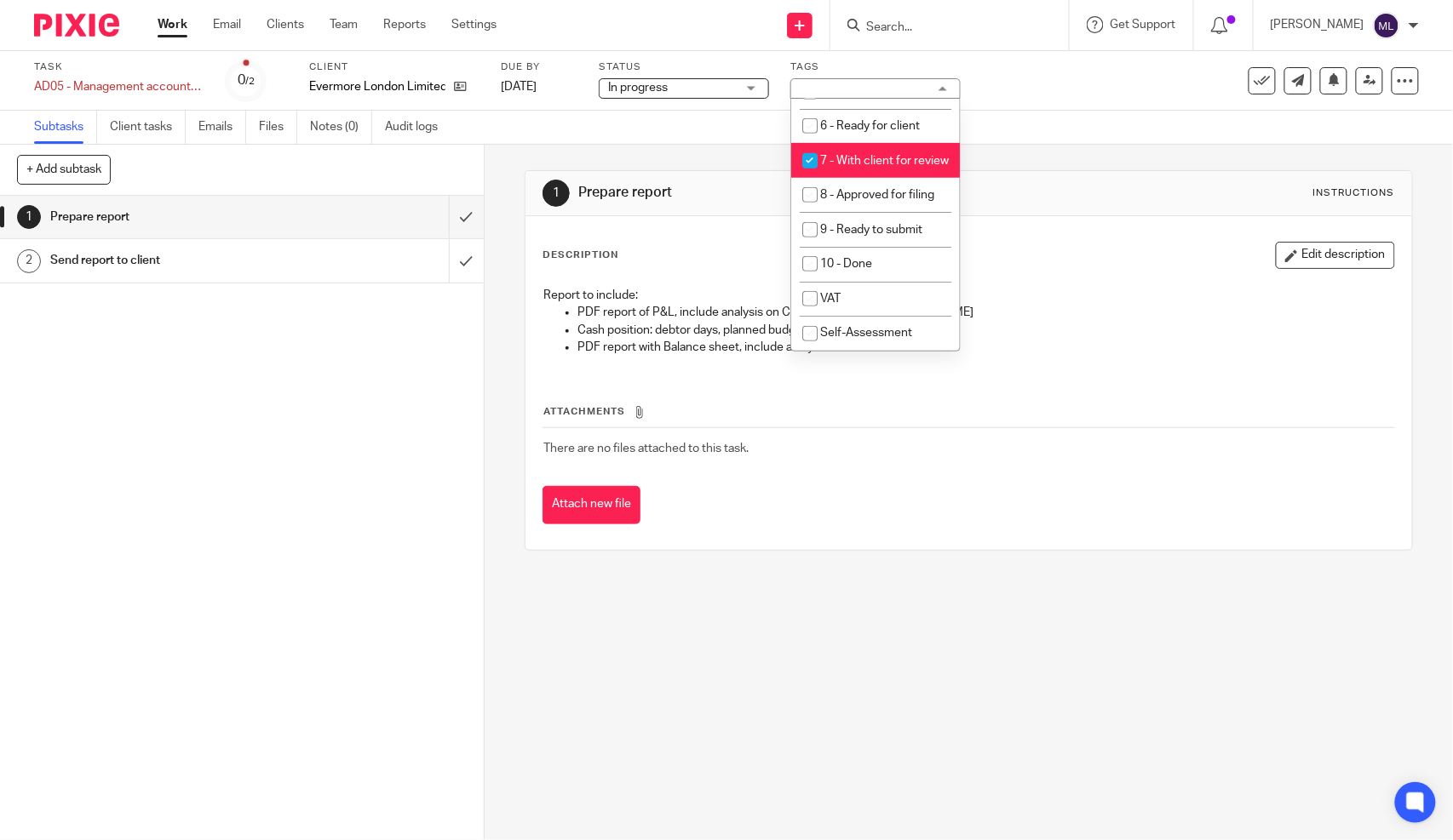 Image resolution: width=1453 pixels, height=840 pixels. What do you see at coordinates (250, 81) in the screenshot?
I see `small: /2` at bounding box center [250, 81].